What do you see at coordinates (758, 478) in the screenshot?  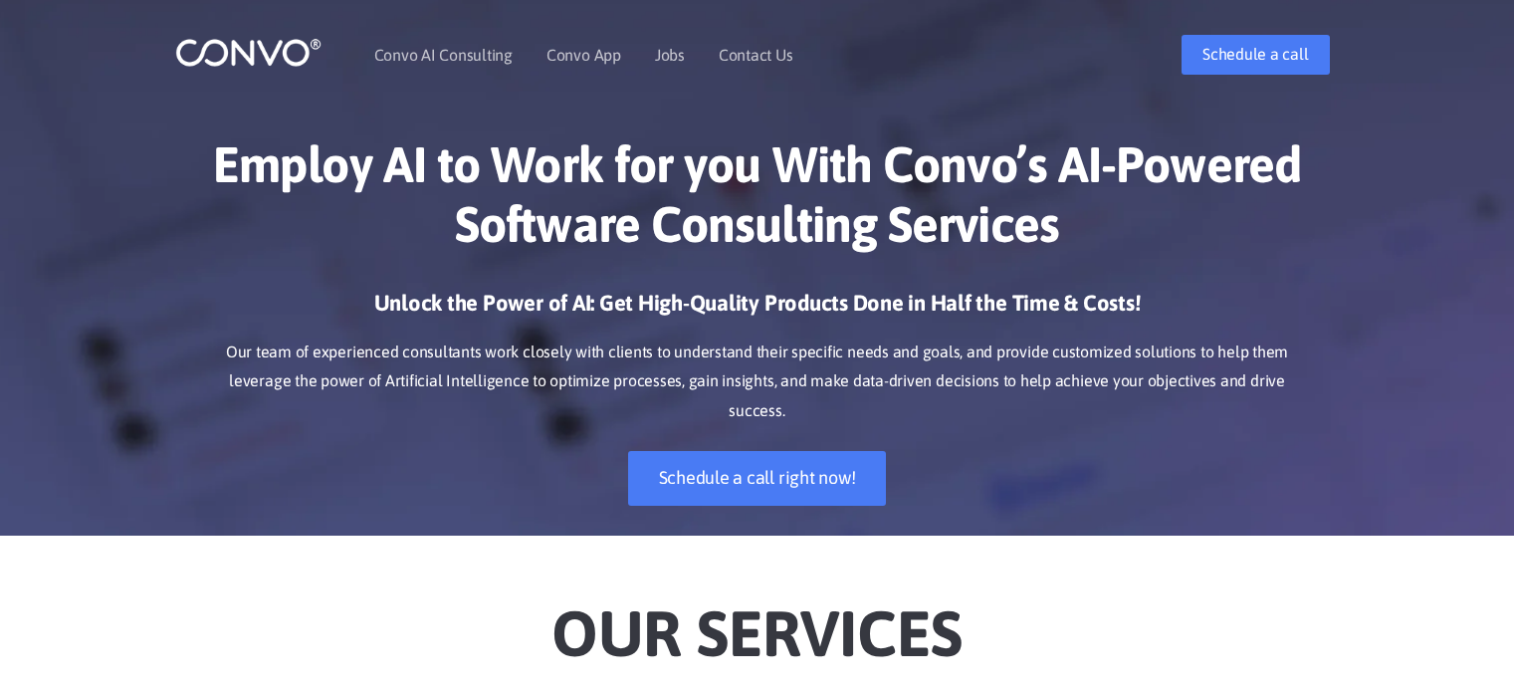 I see `a: Schedule a call right now!` at bounding box center [758, 478].